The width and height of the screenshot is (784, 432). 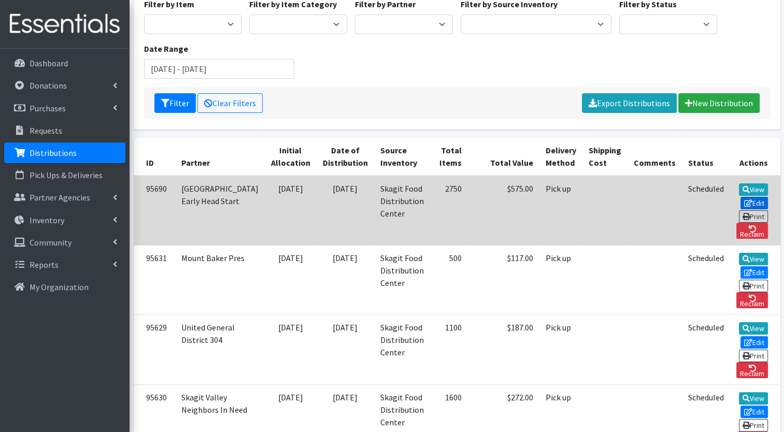 I want to click on a: Donations, so click(x=65, y=85).